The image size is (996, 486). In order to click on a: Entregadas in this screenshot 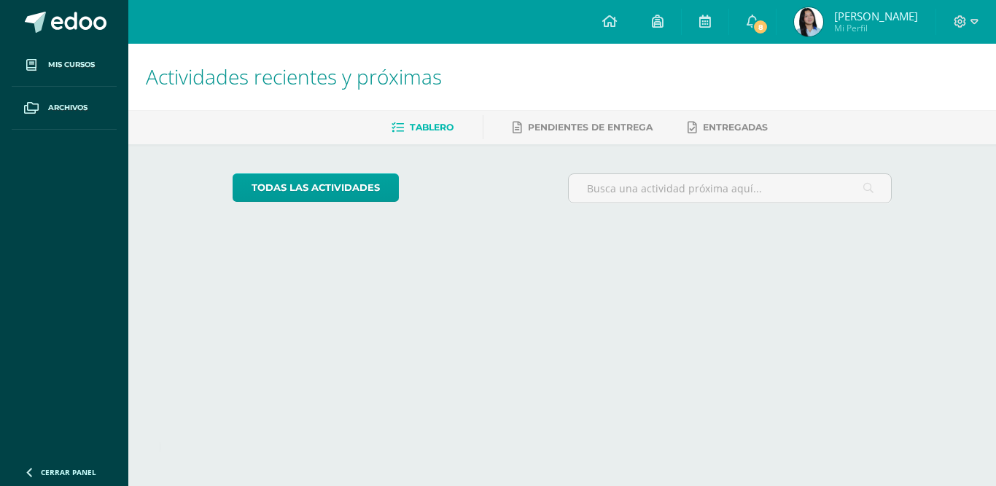, I will do `click(728, 128)`.